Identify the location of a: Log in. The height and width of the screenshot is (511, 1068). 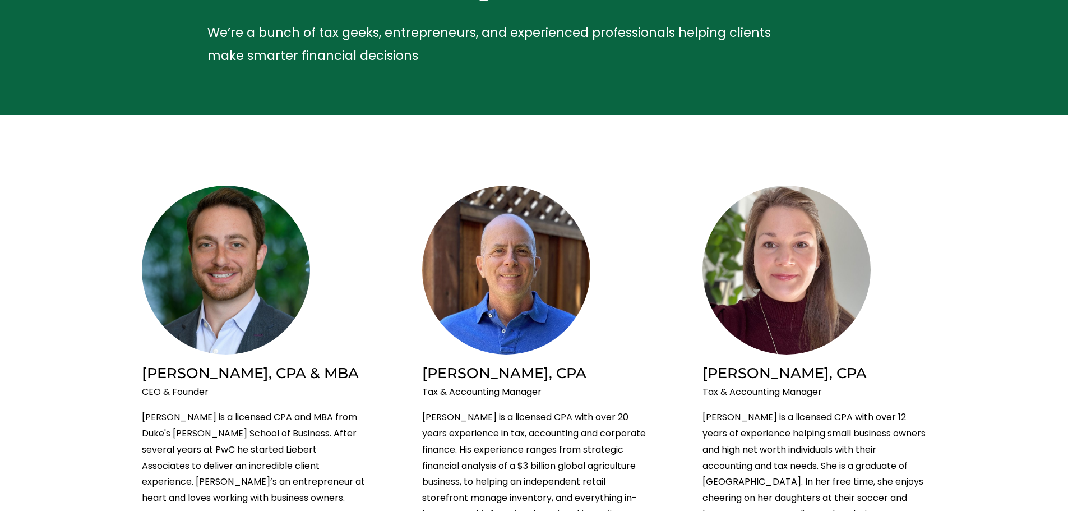
(19, 84).